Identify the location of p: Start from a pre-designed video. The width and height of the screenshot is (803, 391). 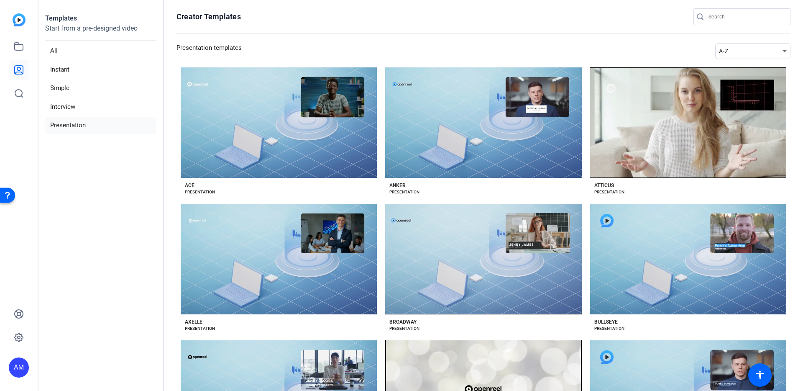
(101, 32).